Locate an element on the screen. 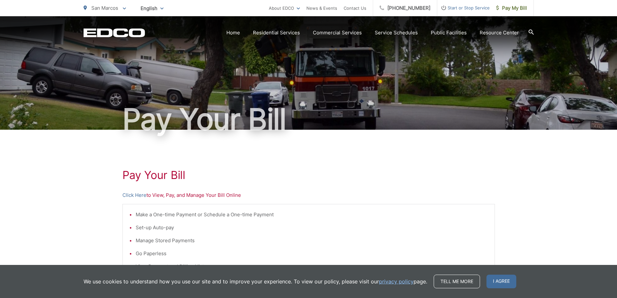 Image resolution: width=617 pixels, height=298 pixels. a: Public Facilities is located at coordinates (449, 33).